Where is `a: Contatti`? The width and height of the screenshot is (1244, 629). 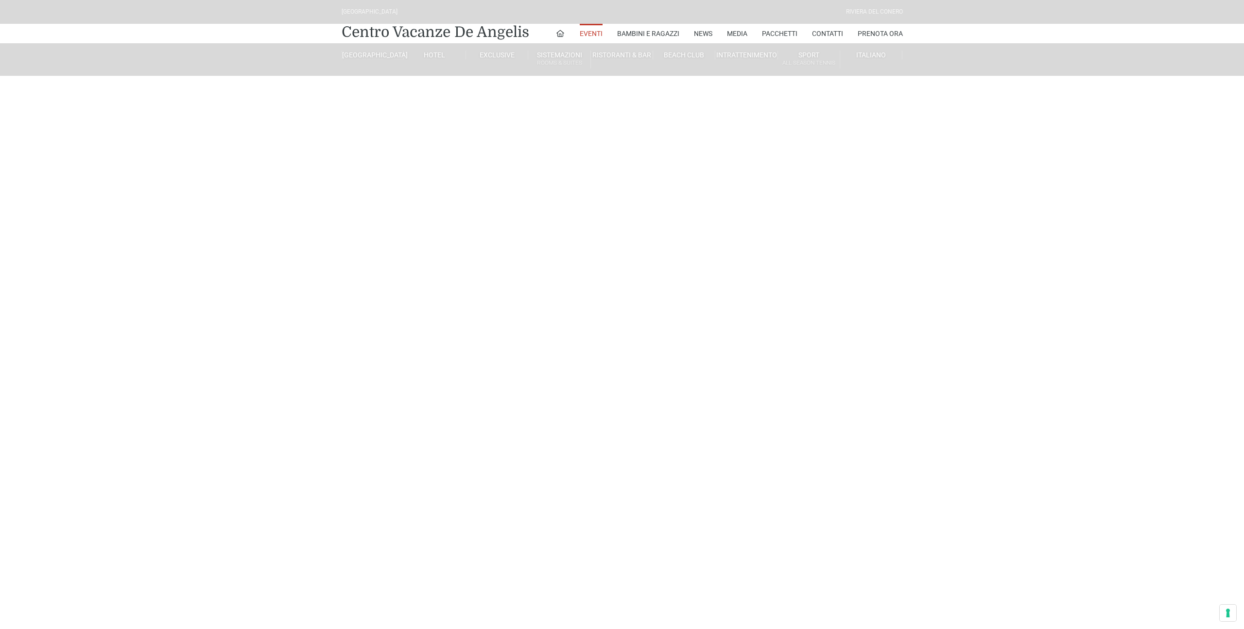
a: Contatti is located at coordinates (828, 34).